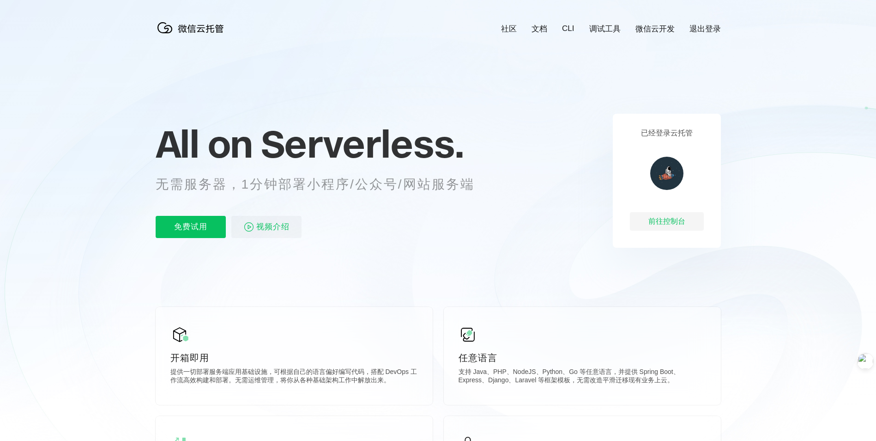  I want to click on img: video_play.svg, so click(249, 227).